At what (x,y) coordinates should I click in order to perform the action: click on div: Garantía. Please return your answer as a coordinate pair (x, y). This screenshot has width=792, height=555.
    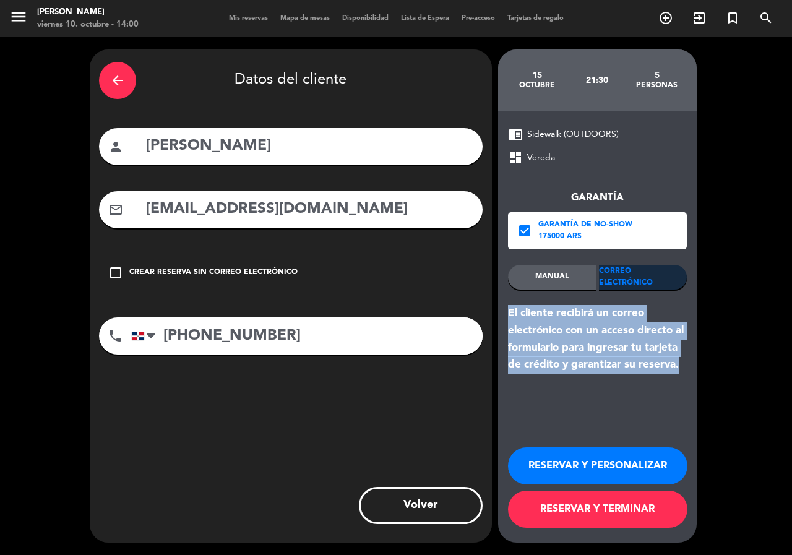
    Looking at the image, I should click on (597, 198).